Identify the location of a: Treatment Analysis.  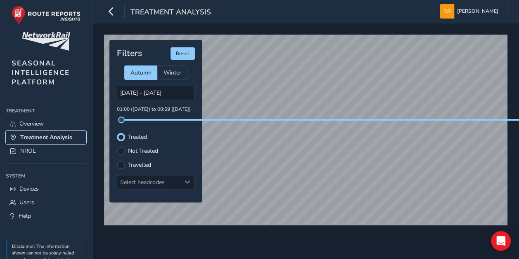
(46, 137).